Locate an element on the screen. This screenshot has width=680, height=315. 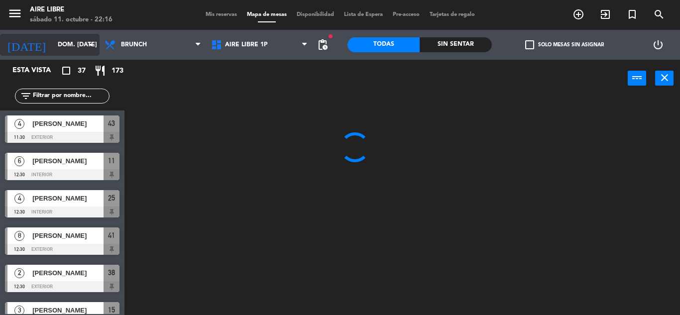
i: power_settings_new is located at coordinates (658, 45).